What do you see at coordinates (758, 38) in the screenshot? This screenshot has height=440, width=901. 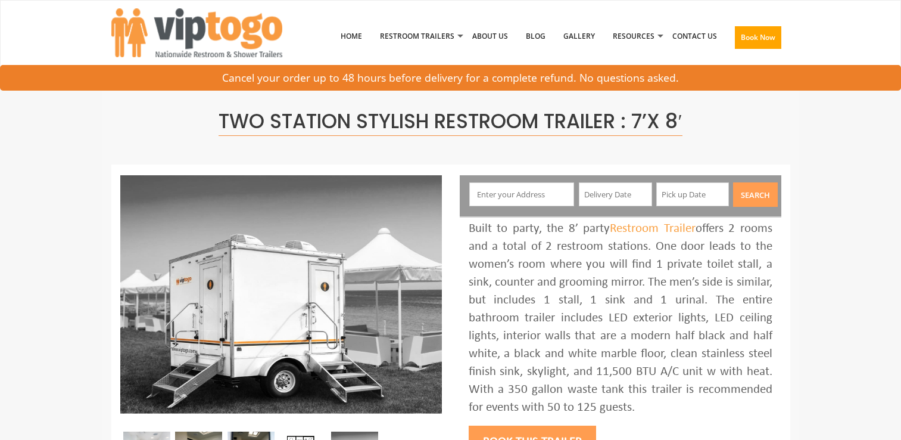 I see `button: Book Now` at bounding box center [758, 38].